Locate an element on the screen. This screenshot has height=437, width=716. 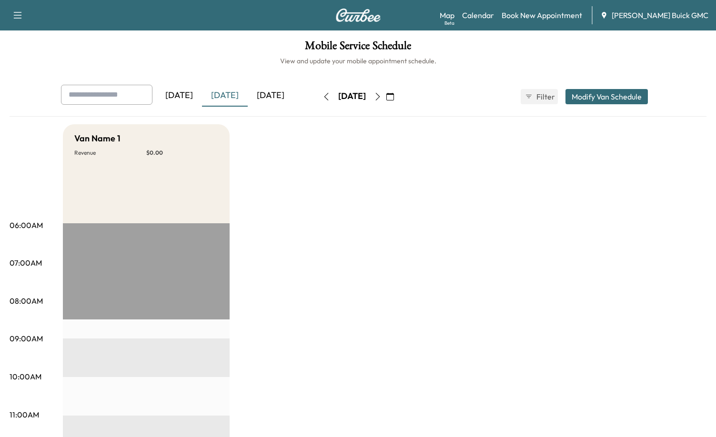
p: Revenue is located at coordinates (110, 153).